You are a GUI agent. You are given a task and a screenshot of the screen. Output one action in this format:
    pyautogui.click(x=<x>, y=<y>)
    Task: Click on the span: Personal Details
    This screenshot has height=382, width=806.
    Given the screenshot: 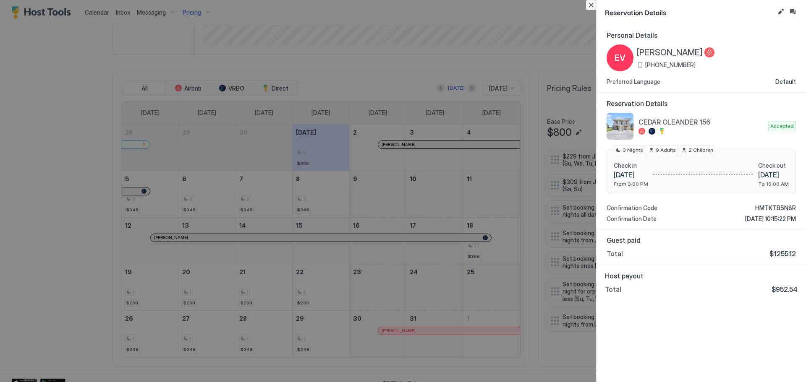 What is the action you would take?
    pyautogui.click(x=701, y=35)
    